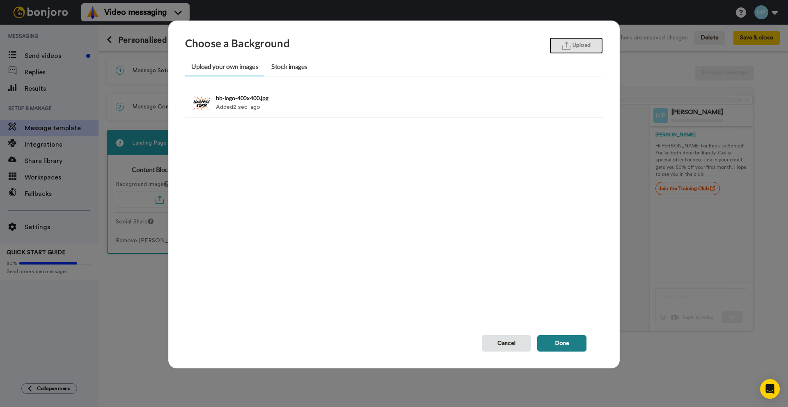 The image size is (788, 407). Describe the element at coordinates (562, 343) in the screenshot. I see `button: Done` at that location.